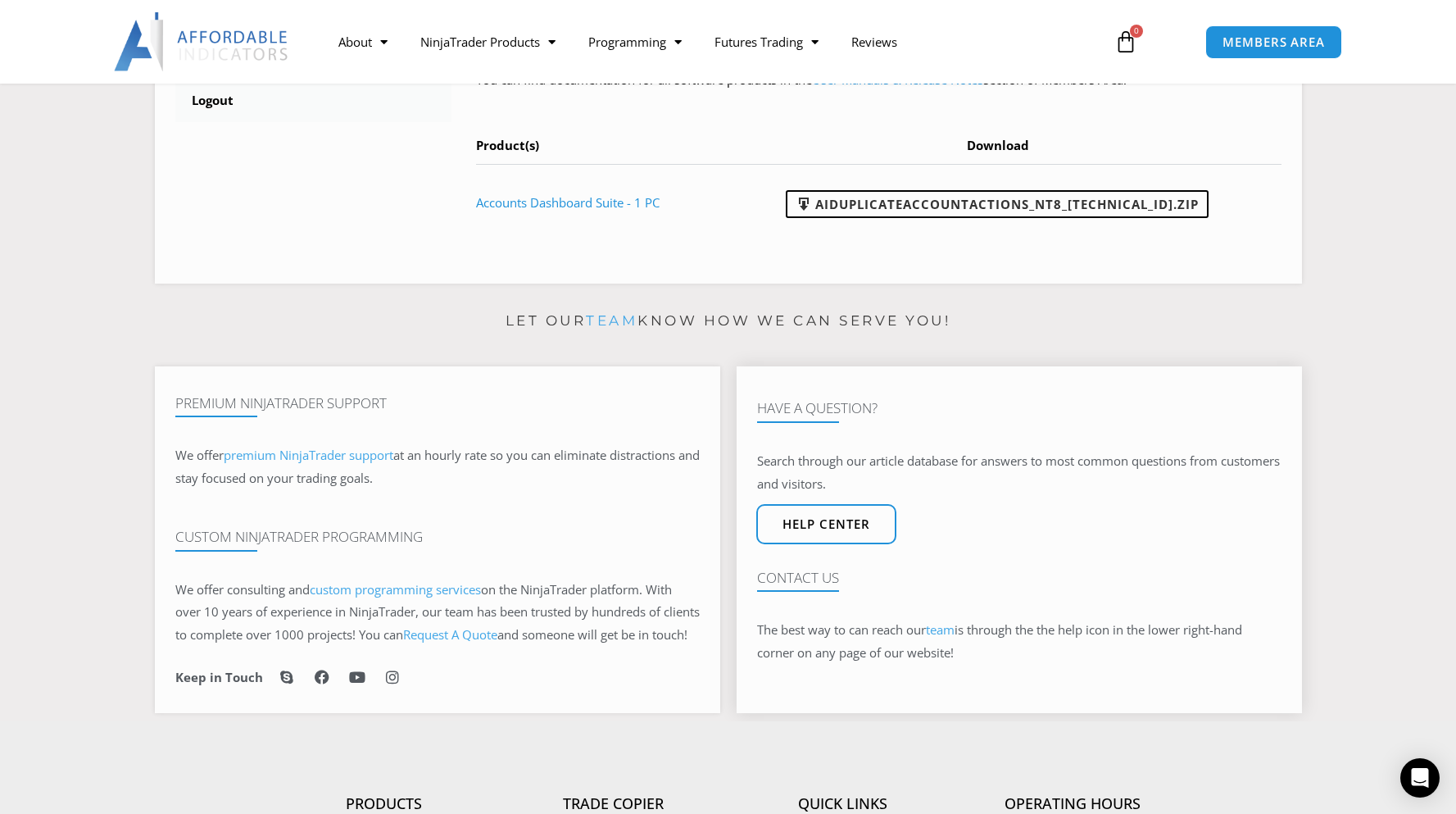 Image resolution: width=1456 pixels, height=814 pixels. What do you see at coordinates (363, 42) in the screenshot?
I see `a: About` at bounding box center [363, 42].